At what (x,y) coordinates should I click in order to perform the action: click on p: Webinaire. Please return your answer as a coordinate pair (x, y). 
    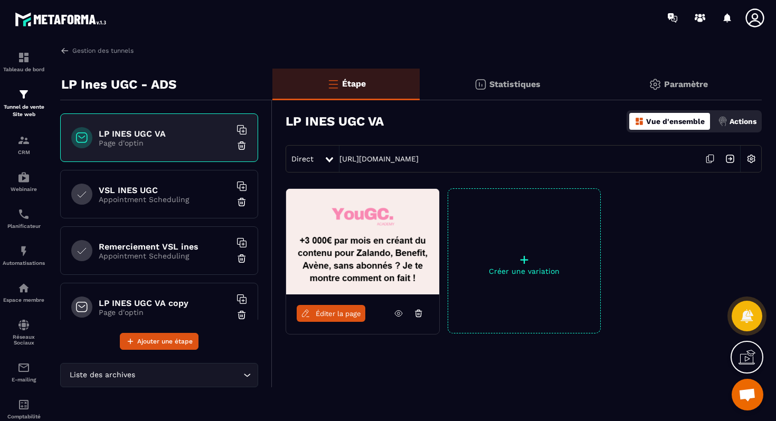
    Looking at the image, I should click on (24, 189).